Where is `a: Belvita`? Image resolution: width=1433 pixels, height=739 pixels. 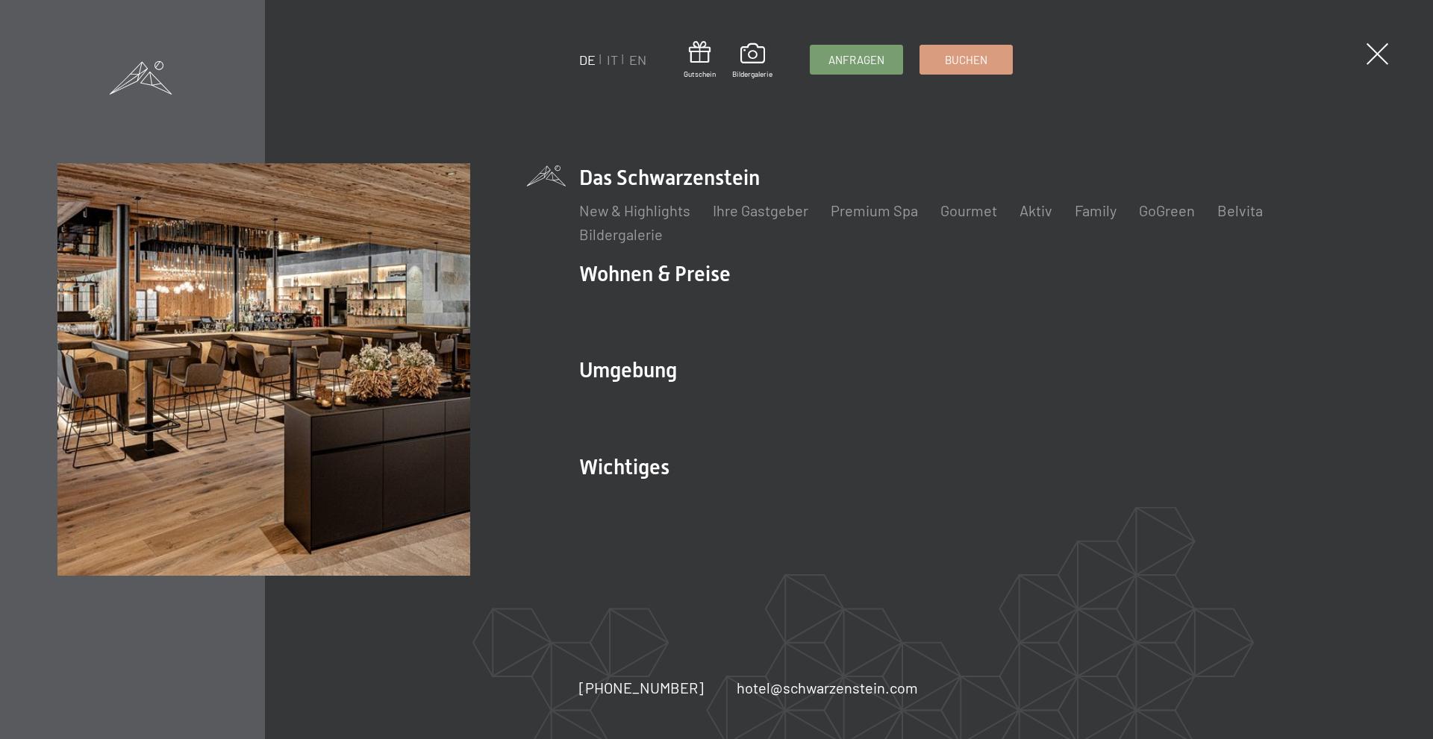
a: Belvita is located at coordinates (1239, 210).